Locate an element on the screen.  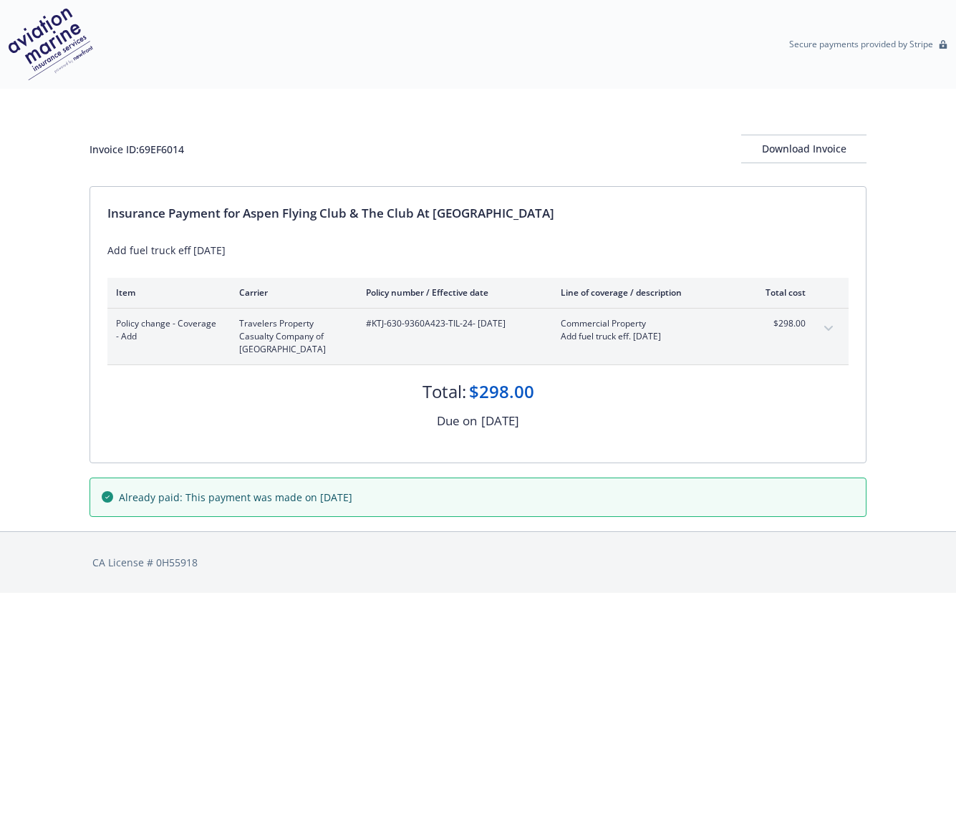
div: Due on is located at coordinates (457, 421).